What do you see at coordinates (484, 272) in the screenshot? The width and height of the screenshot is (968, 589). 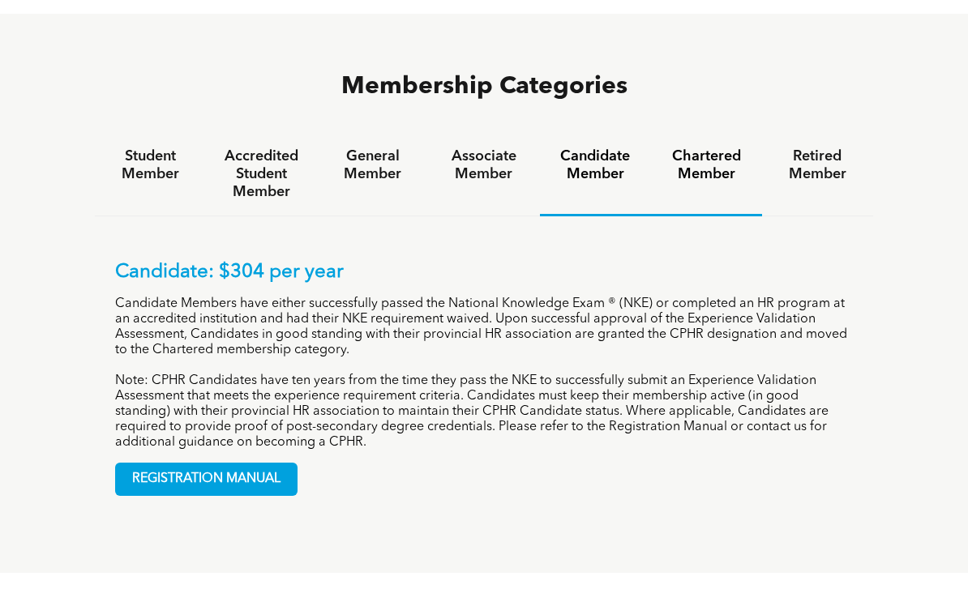 I see `p: Candidate: $304 per year` at bounding box center [484, 272].